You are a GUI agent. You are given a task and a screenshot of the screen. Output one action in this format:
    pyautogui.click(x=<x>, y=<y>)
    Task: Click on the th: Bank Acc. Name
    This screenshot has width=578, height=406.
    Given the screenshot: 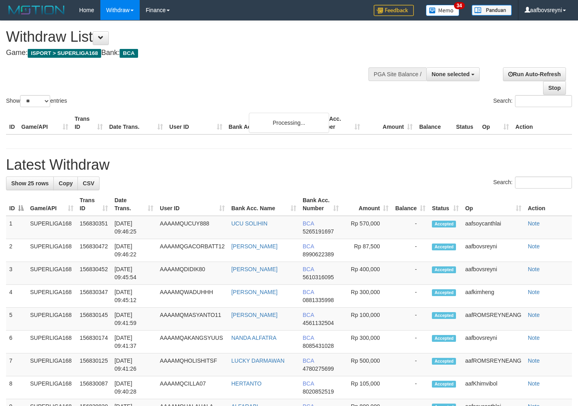 What is the action you would take?
    pyautogui.click(x=268, y=123)
    